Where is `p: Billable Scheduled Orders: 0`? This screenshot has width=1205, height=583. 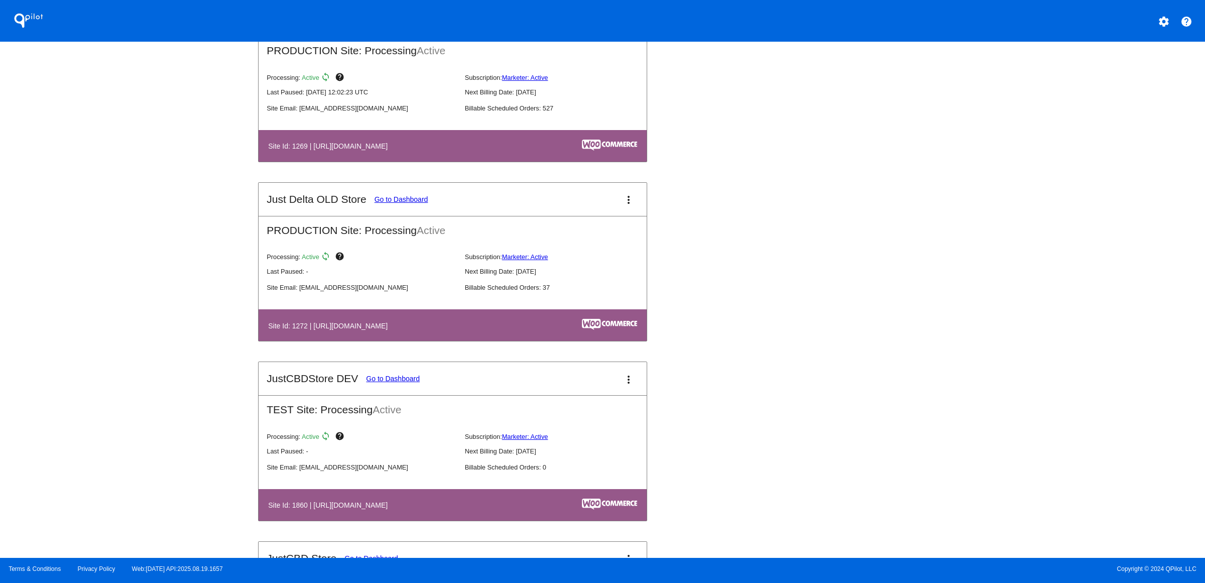
p: Billable Scheduled Orders: 0 is located at coordinates (560, 467).